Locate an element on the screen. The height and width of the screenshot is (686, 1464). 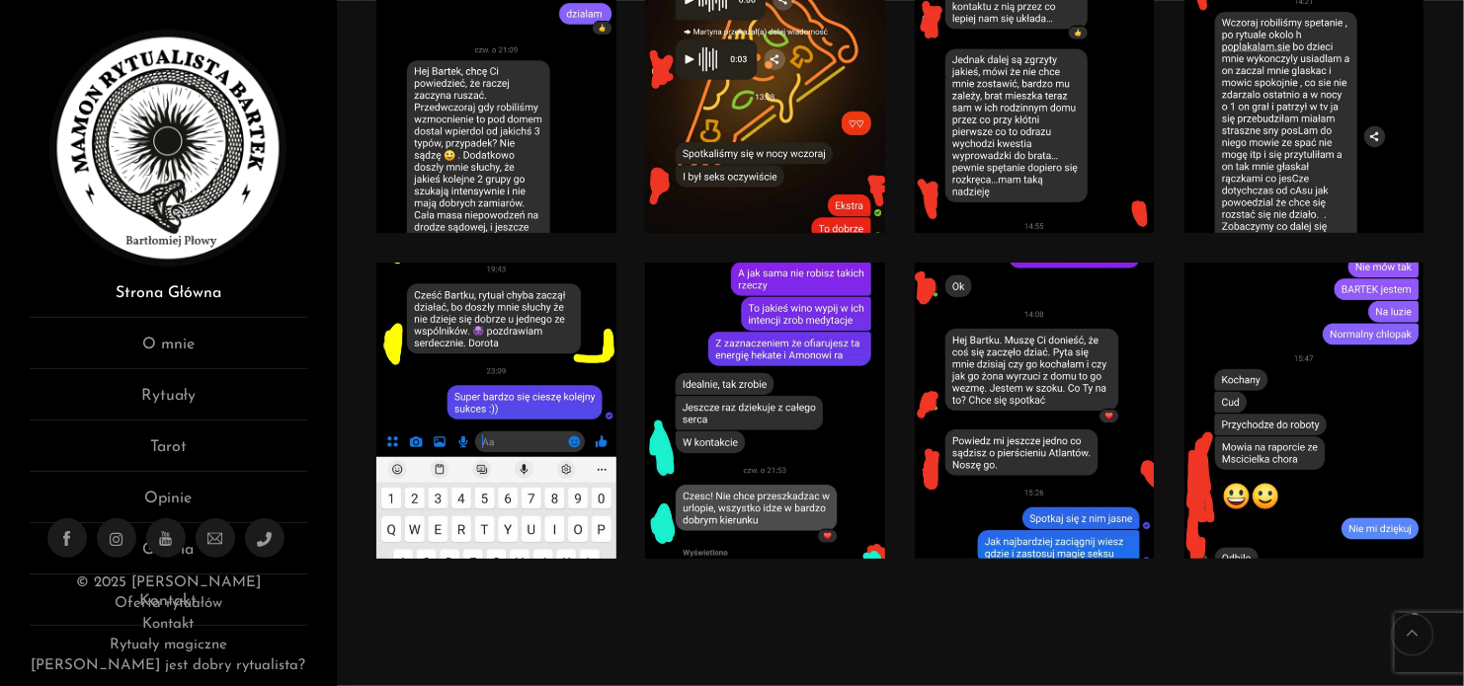
a: Opinie is located at coordinates (168, 505).